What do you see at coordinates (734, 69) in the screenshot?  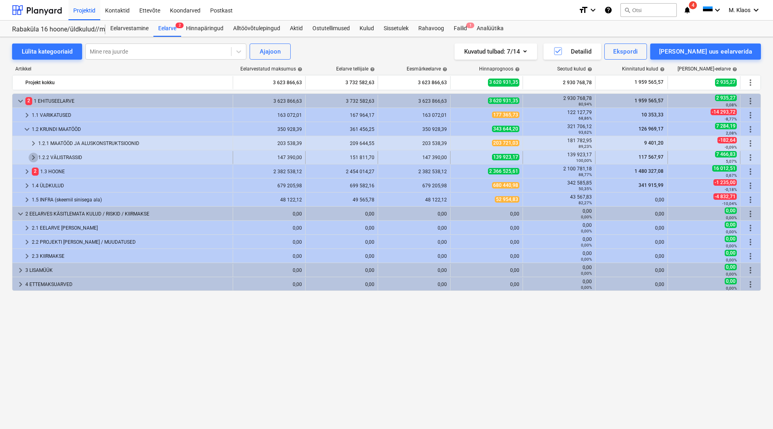 I see `span: help` at bounding box center [734, 69].